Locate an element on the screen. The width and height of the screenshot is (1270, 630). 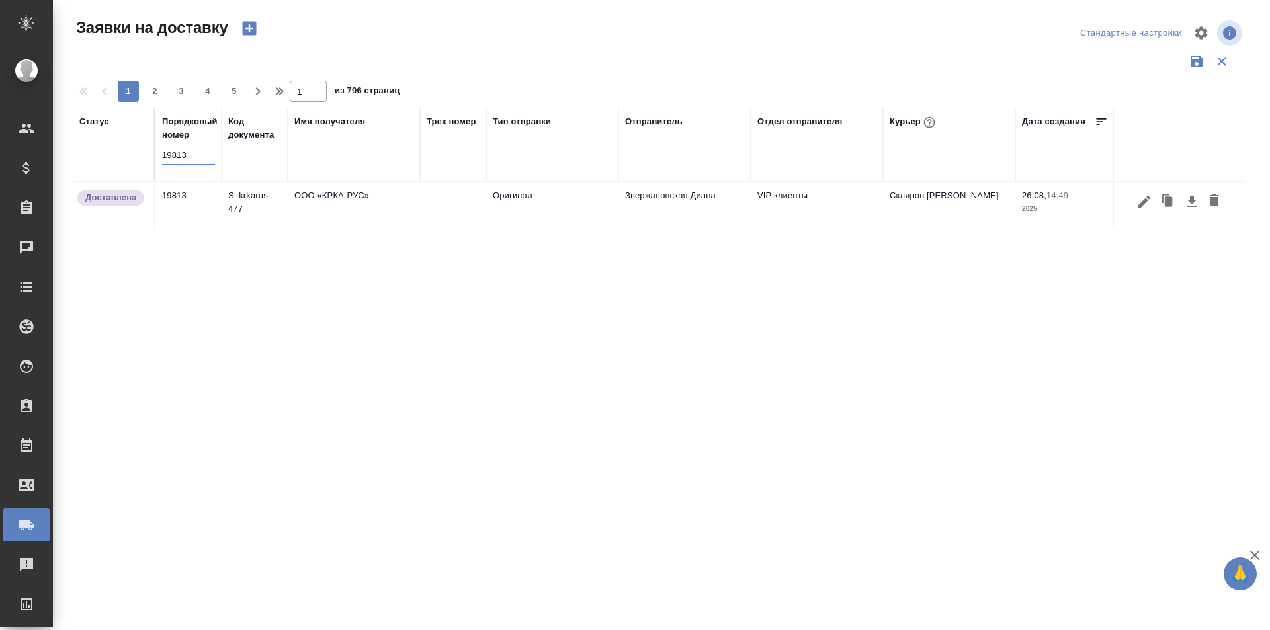
button: Удалить is located at coordinates (1214, 202).